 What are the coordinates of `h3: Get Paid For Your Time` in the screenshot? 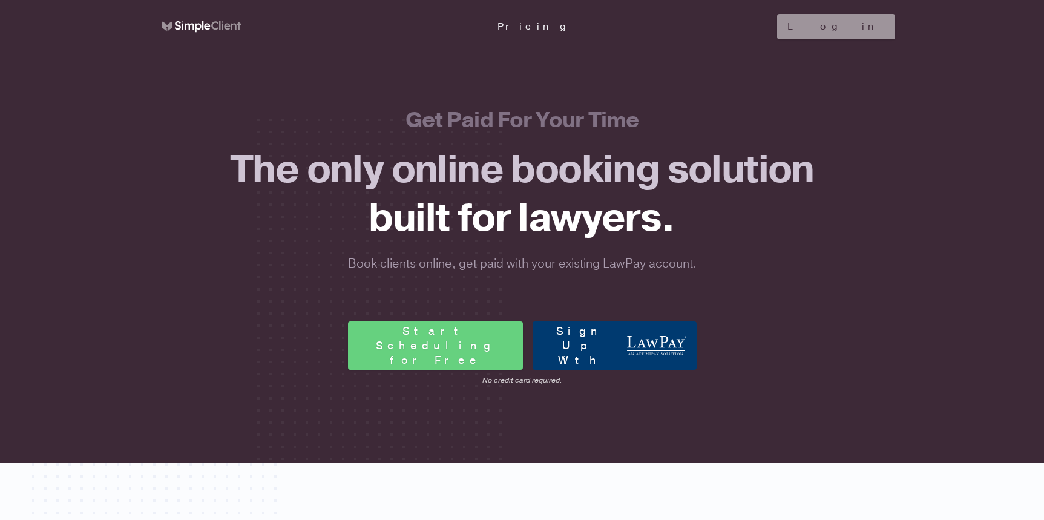 It's located at (522, 120).